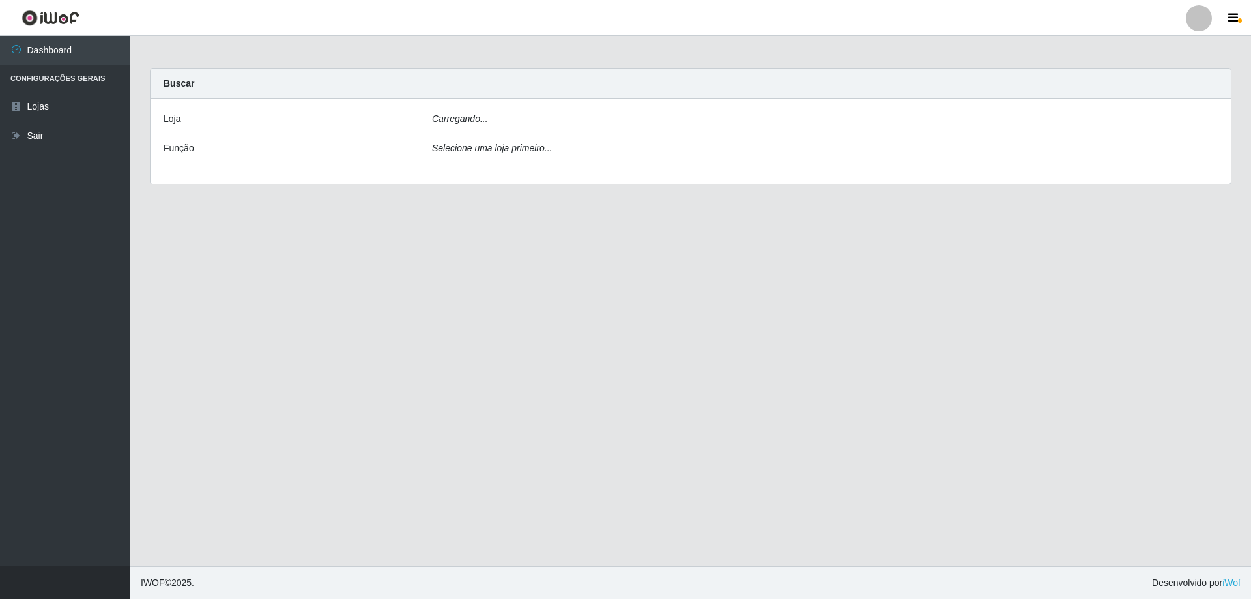 Image resolution: width=1251 pixels, height=599 pixels. I want to click on span: Desenvolvido por, so click(1197, 583).